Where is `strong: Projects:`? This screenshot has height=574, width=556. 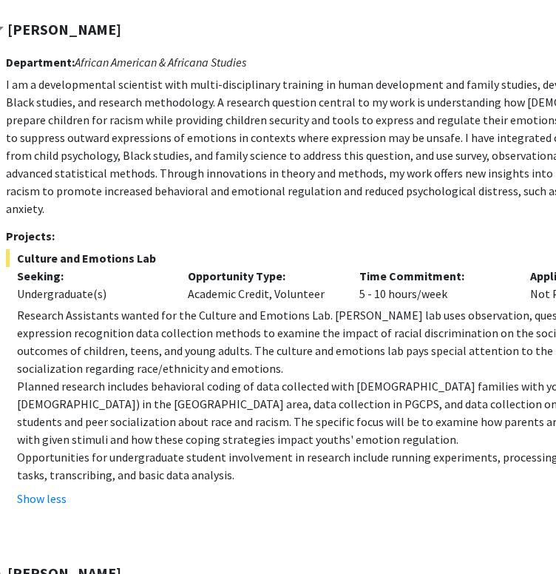
strong: Projects: is located at coordinates (30, 236).